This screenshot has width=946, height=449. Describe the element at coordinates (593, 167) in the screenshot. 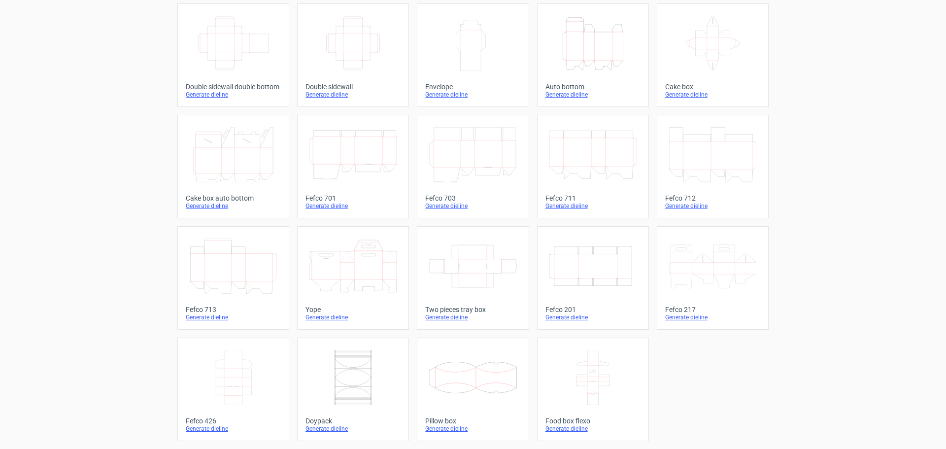

I see `a: Fefco 711Generate dieline` at that location.